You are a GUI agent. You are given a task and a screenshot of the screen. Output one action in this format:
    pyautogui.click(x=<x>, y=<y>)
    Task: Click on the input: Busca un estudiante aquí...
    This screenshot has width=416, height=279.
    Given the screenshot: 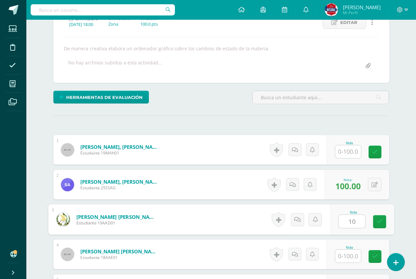 What is the action you would take?
    pyautogui.click(x=321, y=97)
    